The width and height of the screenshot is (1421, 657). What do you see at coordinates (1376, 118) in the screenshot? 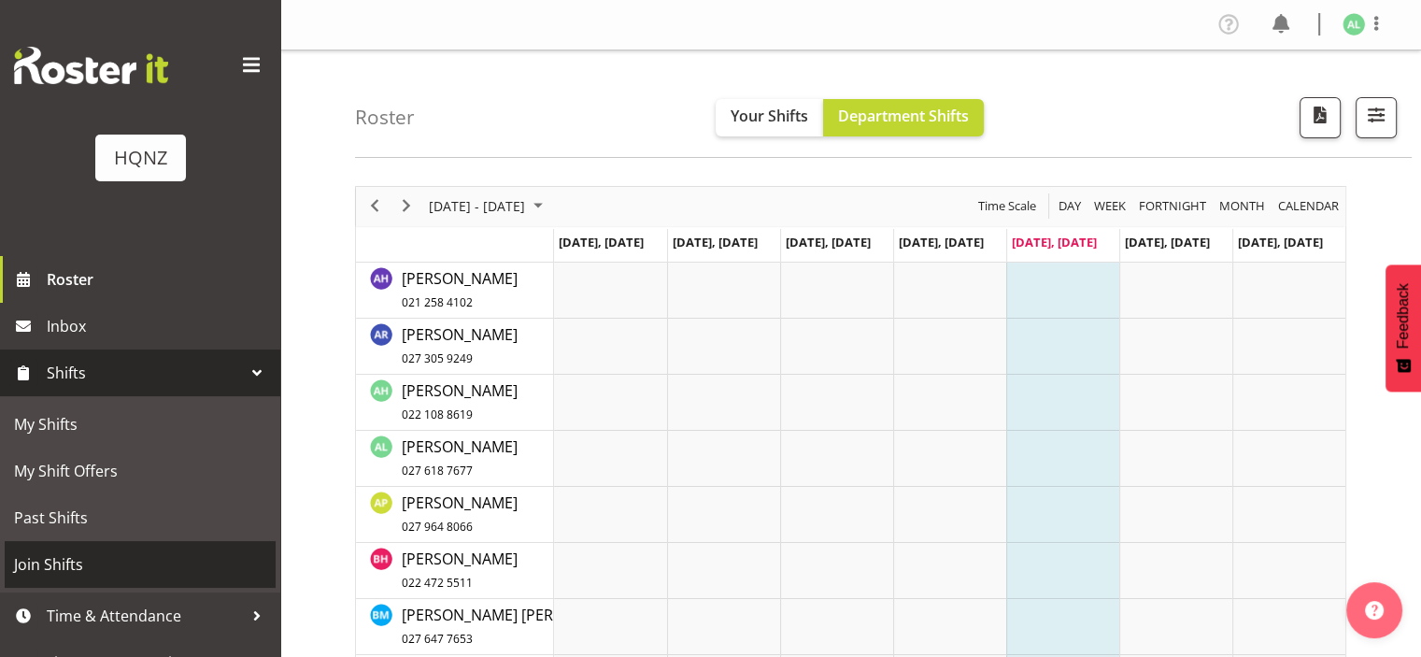
I see `button: Filter Shifts` at bounding box center [1376, 118].